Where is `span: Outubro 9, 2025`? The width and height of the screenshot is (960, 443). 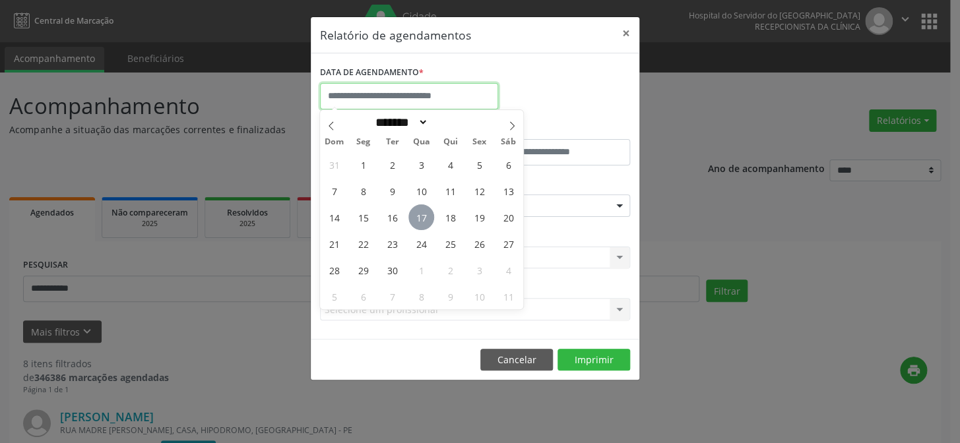
span: Outubro 9, 2025 is located at coordinates (450, 296).